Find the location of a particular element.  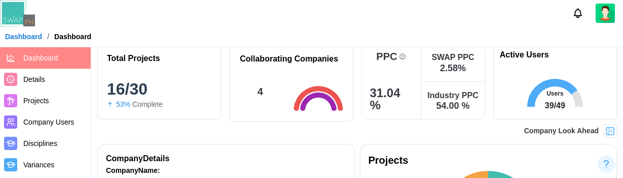

div: Company Details is located at coordinates (226, 158).